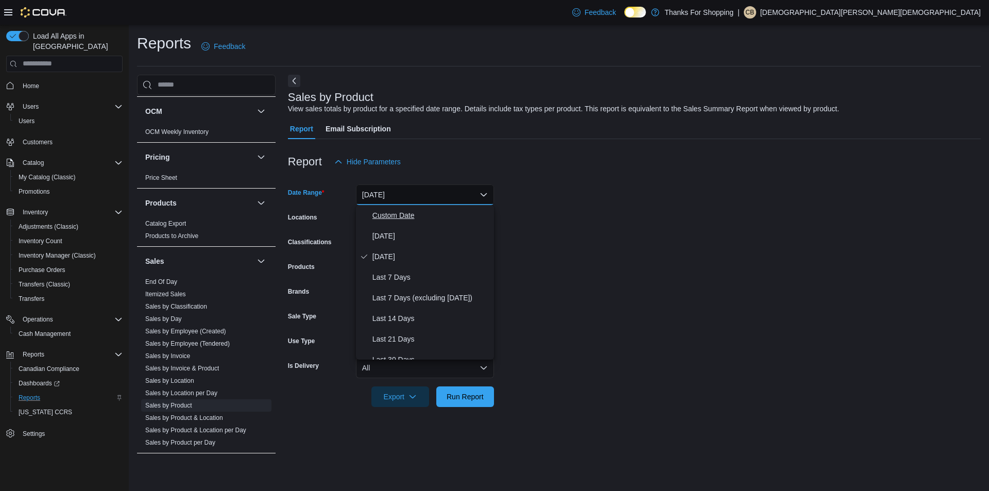  What do you see at coordinates (367, 162) in the screenshot?
I see `button: Hide Parameters` at bounding box center [367, 162].